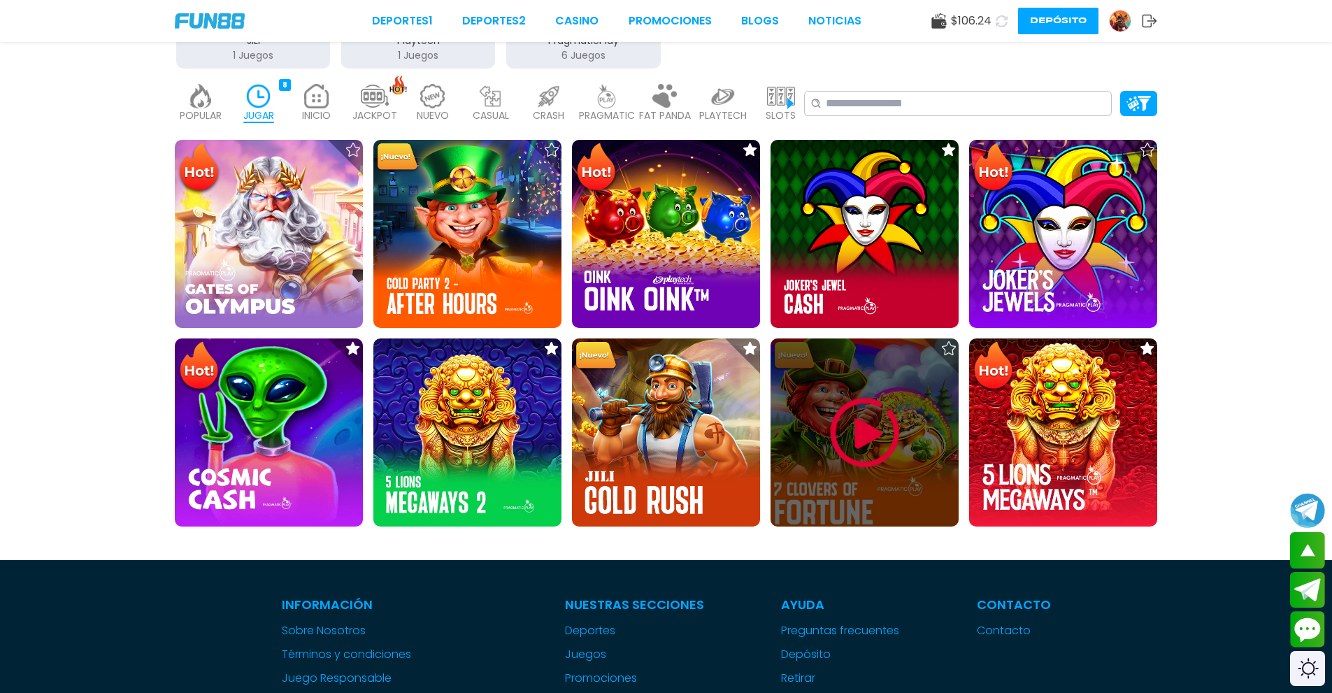 The height and width of the screenshot is (693, 1332). What do you see at coordinates (385, 631) in the screenshot?
I see `a: Sobre Nosotros` at bounding box center [385, 631].